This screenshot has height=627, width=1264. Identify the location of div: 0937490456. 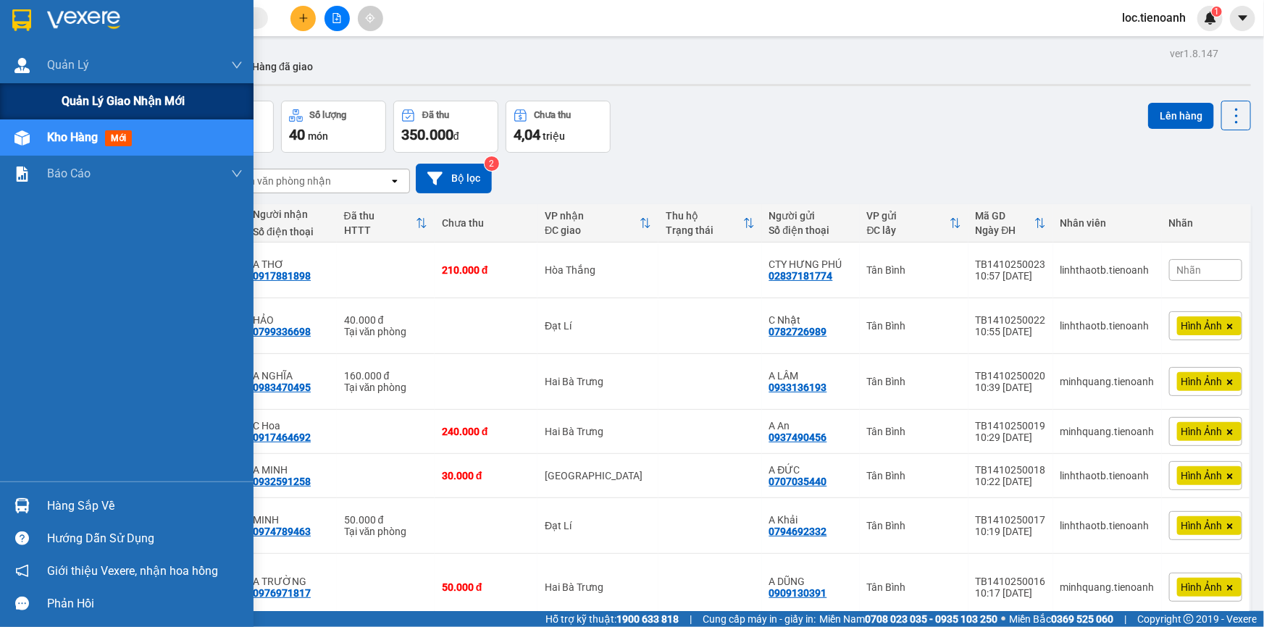
(798, 438).